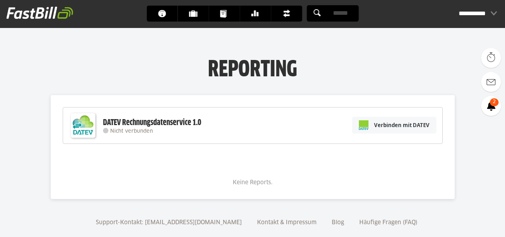 The width and height of the screenshot is (505, 237). What do you see at coordinates (131, 131) in the screenshot?
I see `span: Nicht verbunden` at bounding box center [131, 131].